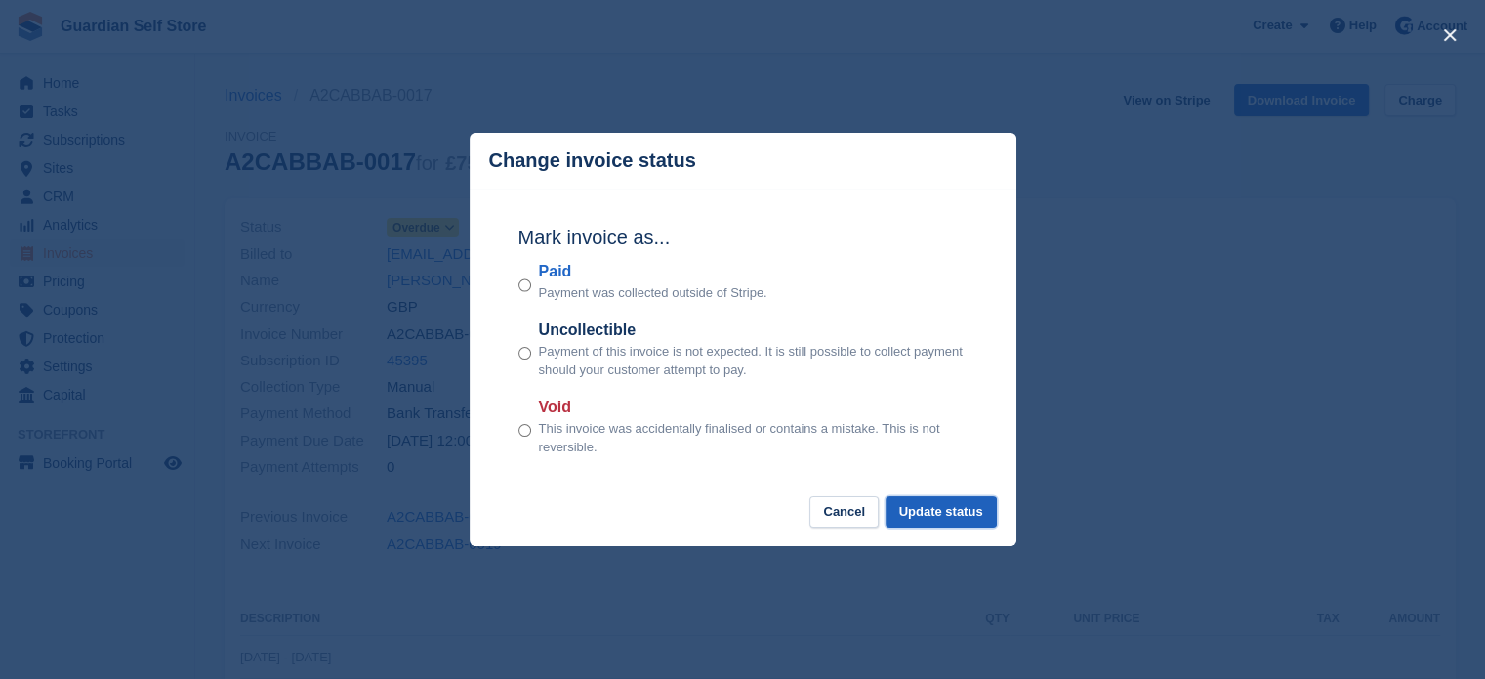  Describe the element at coordinates (743, 237) in the screenshot. I see `h2: Mark invoice as...` at that location.